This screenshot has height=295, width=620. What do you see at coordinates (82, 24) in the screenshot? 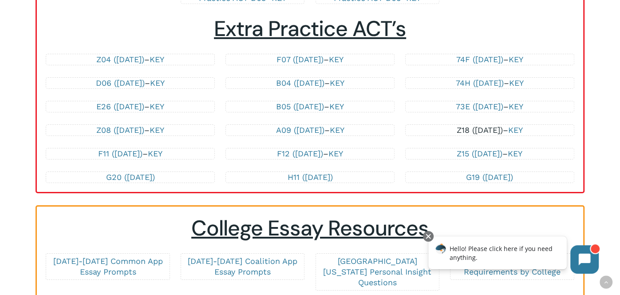
I see `span: Hello! Please click here if you need anything.` at bounding box center [82, 24].